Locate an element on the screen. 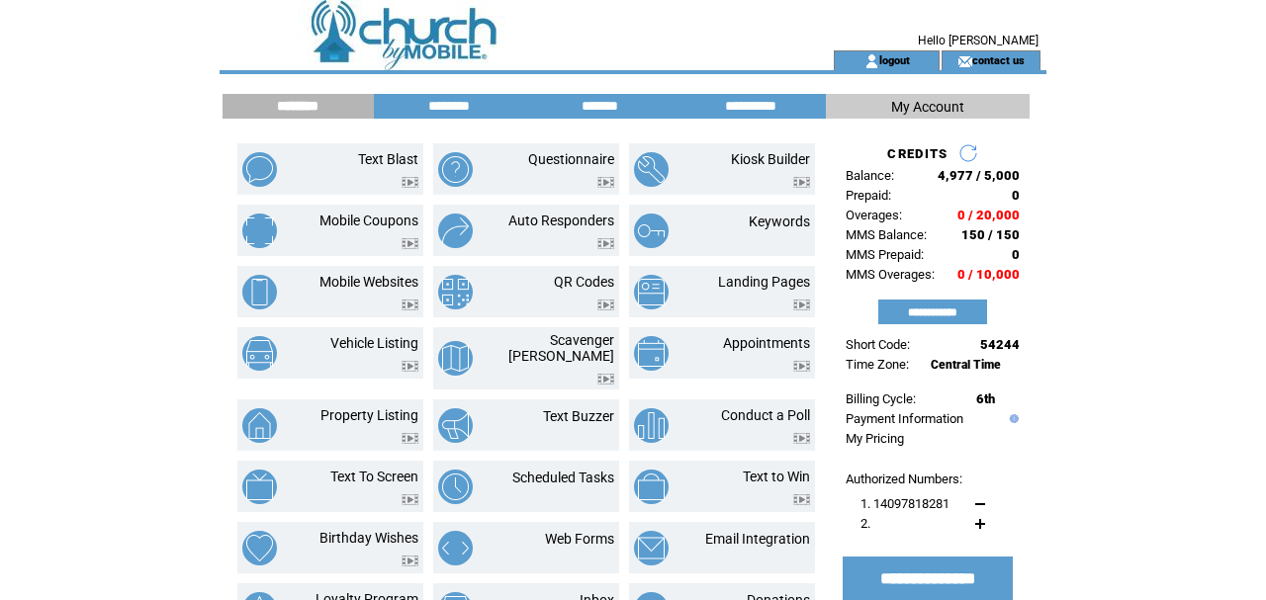 The image size is (1266, 600). img: auto-responders.png is located at coordinates (455, 230).